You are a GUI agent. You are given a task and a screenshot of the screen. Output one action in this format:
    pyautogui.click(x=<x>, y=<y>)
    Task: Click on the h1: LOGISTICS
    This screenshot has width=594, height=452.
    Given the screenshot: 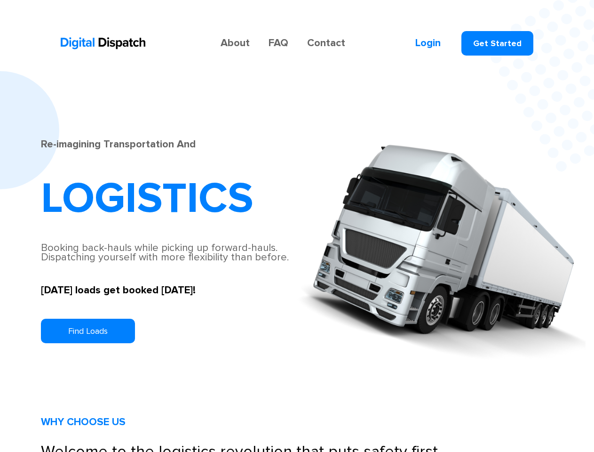 What is the action you would take?
    pyautogui.click(x=169, y=199)
    